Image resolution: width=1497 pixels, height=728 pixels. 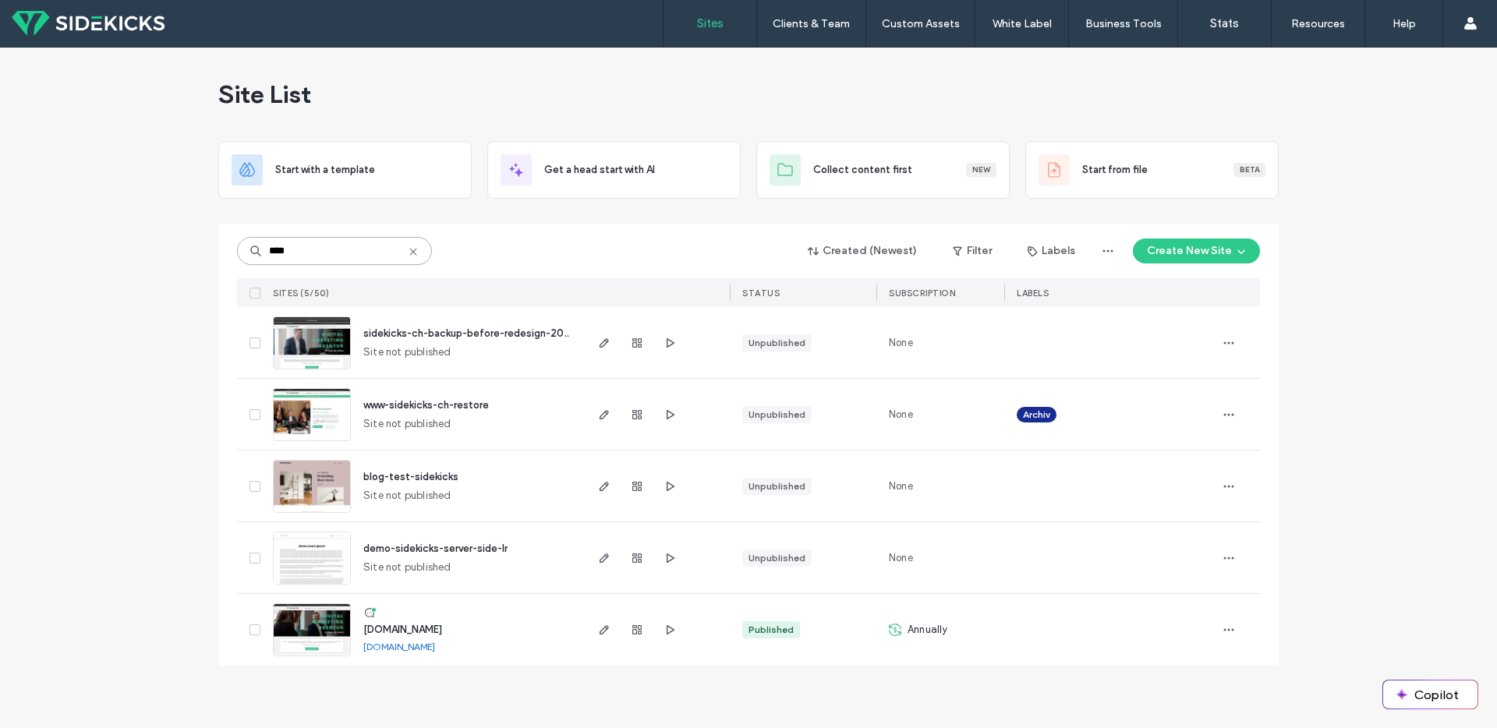 I want to click on button: Created (Newest), so click(x=862, y=251).